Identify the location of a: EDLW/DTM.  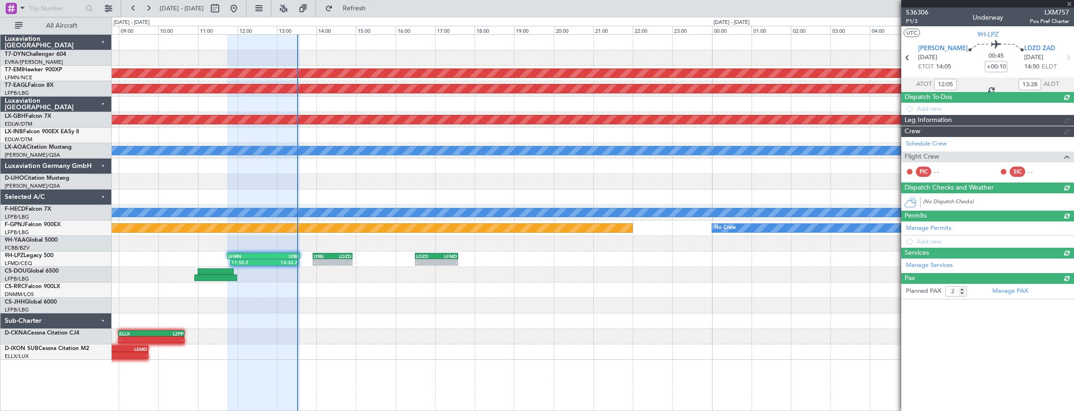
(18, 124).